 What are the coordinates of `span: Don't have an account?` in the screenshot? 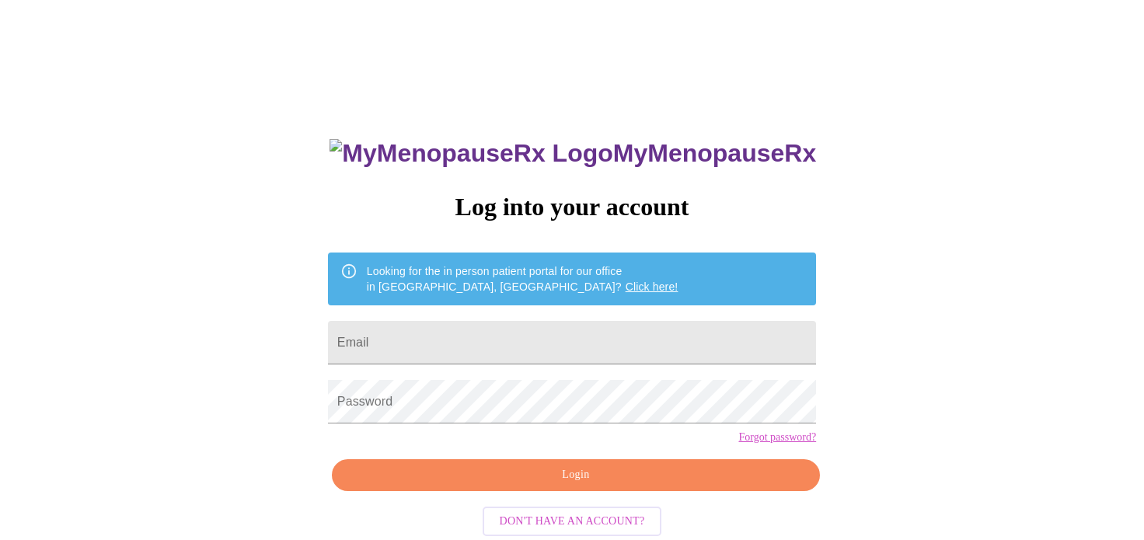 It's located at (572, 522).